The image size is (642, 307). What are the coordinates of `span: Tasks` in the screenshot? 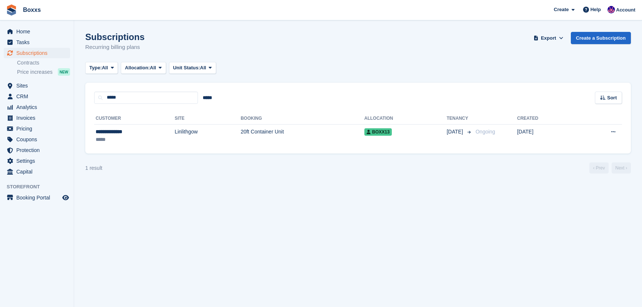 It's located at (39, 42).